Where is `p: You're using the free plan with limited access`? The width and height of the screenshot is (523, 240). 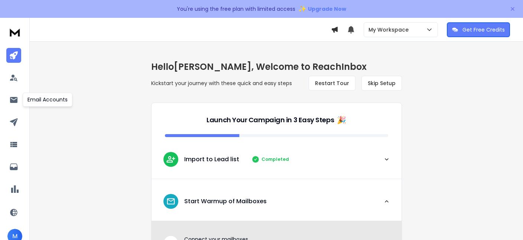
p: You're using the free plan with limited access is located at coordinates (236, 9).